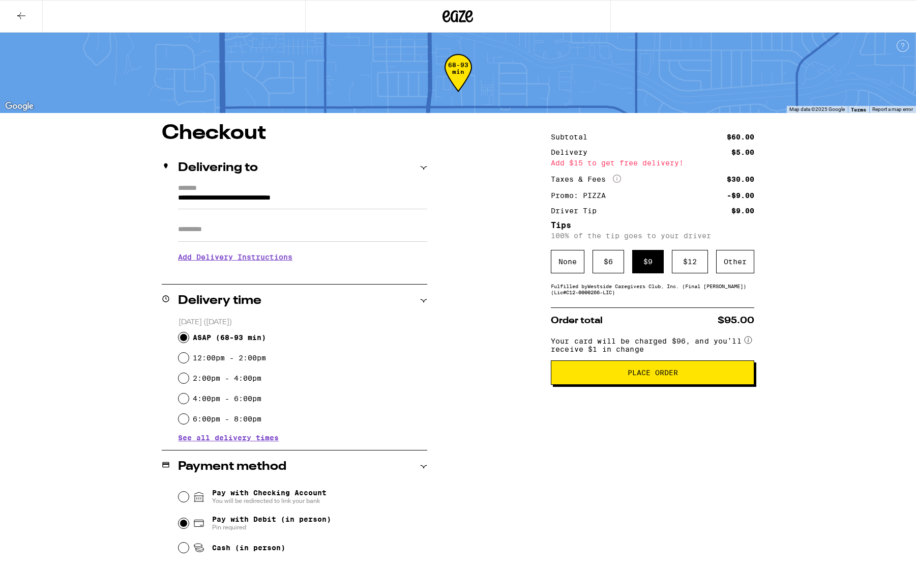 Image resolution: width=916 pixels, height=564 pixels. What do you see at coordinates (741, 195) in the screenshot?
I see `div: -$9.00` at bounding box center [741, 195].